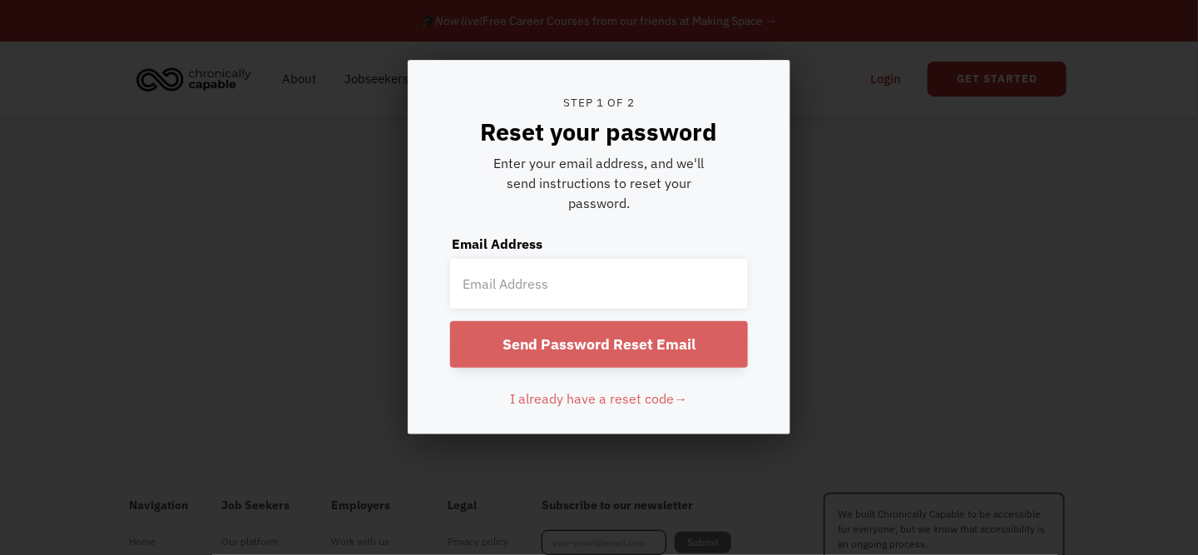 Image resolution: width=1198 pixels, height=555 pixels. What do you see at coordinates (599, 183) in the screenshot?
I see `div: Enter your email address, and we'll send instructions to reset your password.` at bounding box center [599, 183].